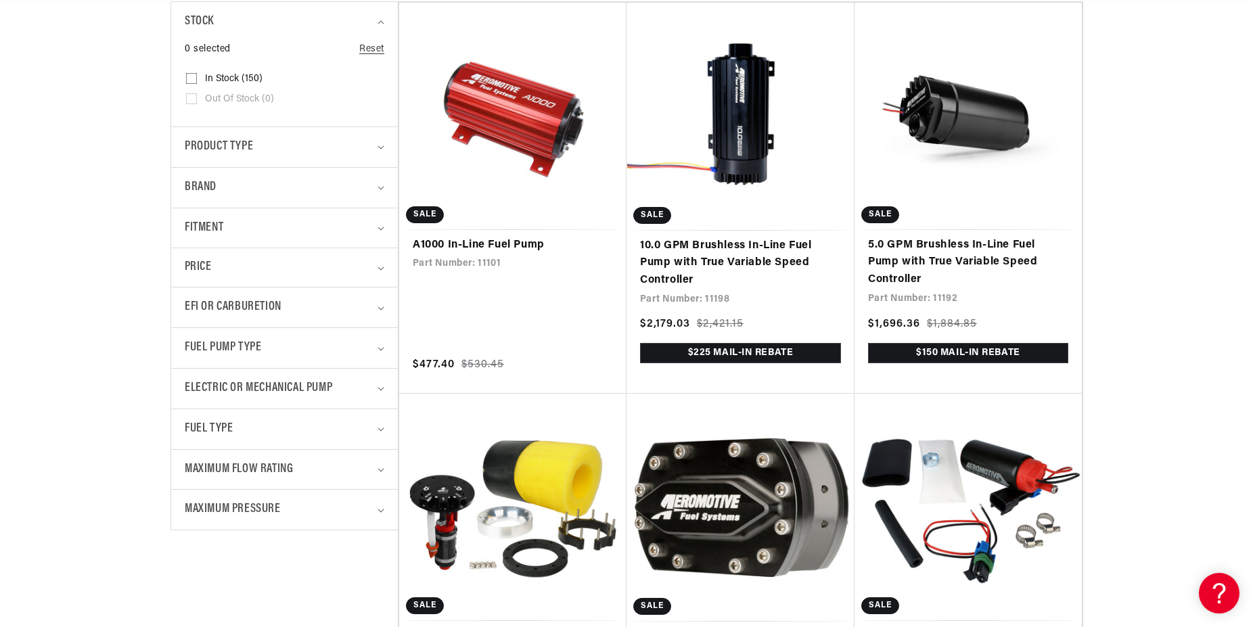  Describe the element at coordinates (284, 510) in the screenshot. I see `summary: Maximum Pressure (0 selected)` at that location.